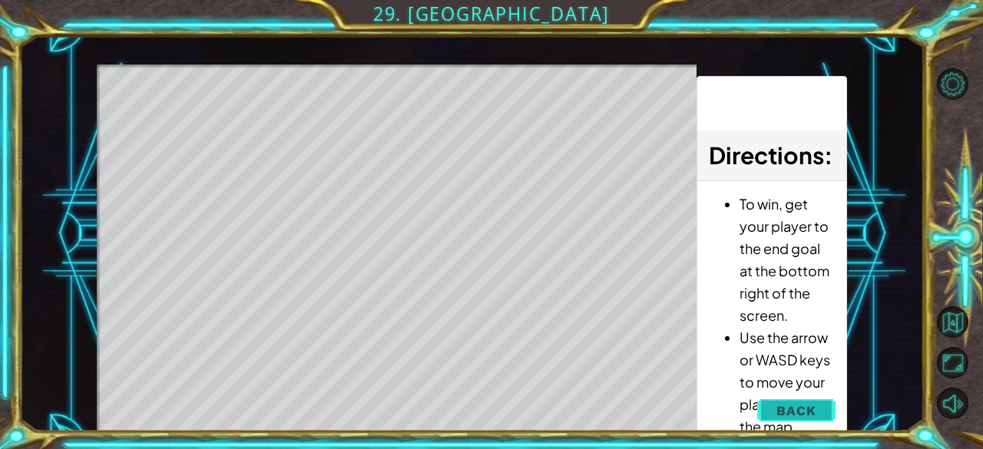 This screenshot has width=983, height=449. What do you see at coordinates (952, 322) in the screenshot?
I see `button: Back to Map` at bounding box center [952, 322].